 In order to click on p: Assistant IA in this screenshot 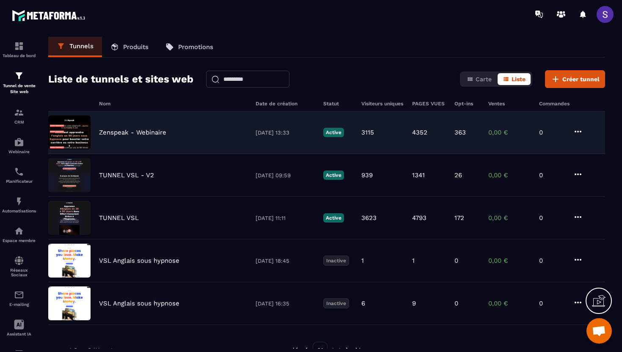, I will do `click(19, 334)`.